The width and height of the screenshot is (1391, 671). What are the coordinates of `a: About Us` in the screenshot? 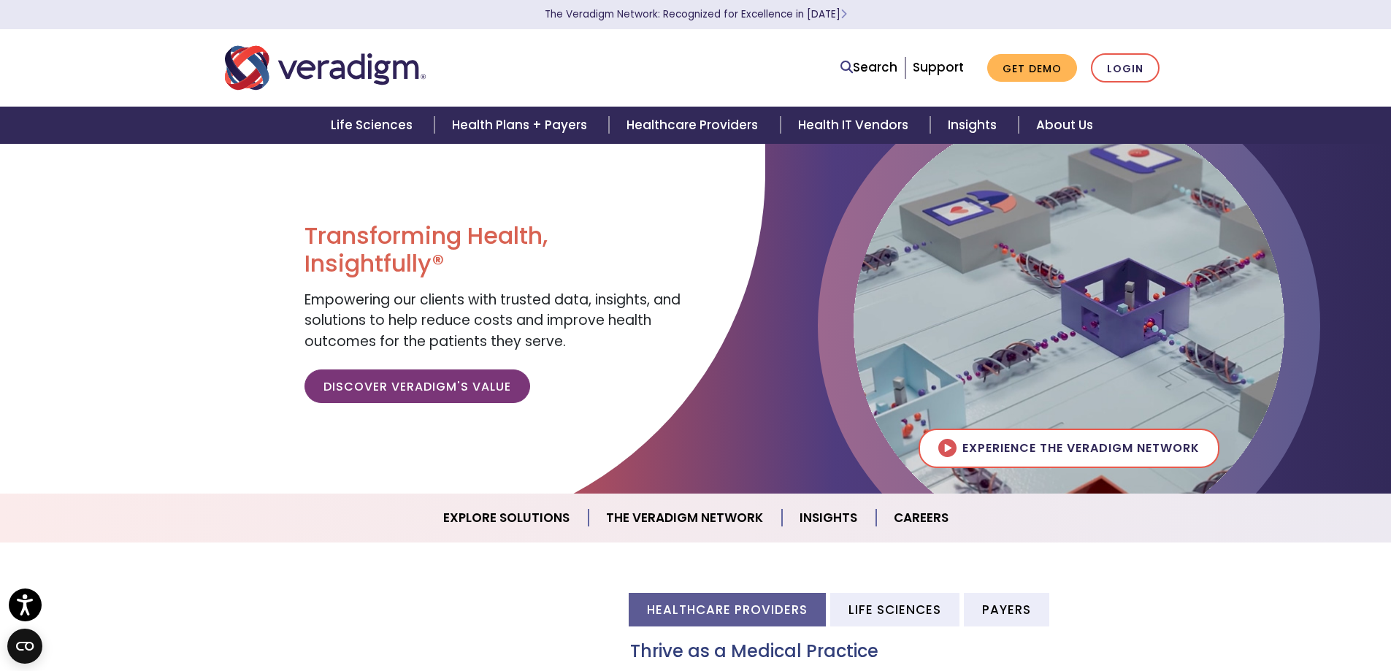 It's located at (1064, 125).